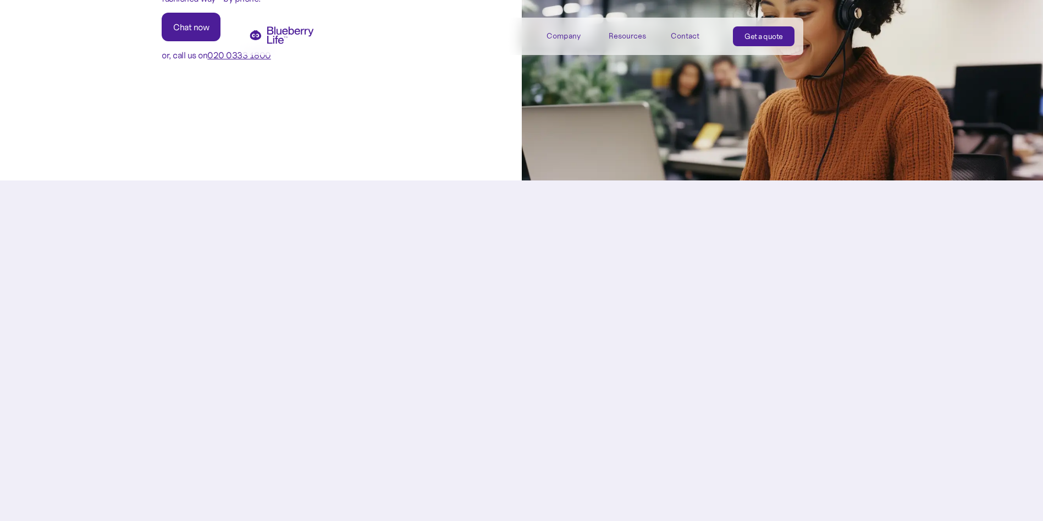 The height and width of the screenshot is (521, 1043). What do you see at coordinates (764, 36) in the screenshot?
I see `div: Get a quote` at bounding box center [764, 36].